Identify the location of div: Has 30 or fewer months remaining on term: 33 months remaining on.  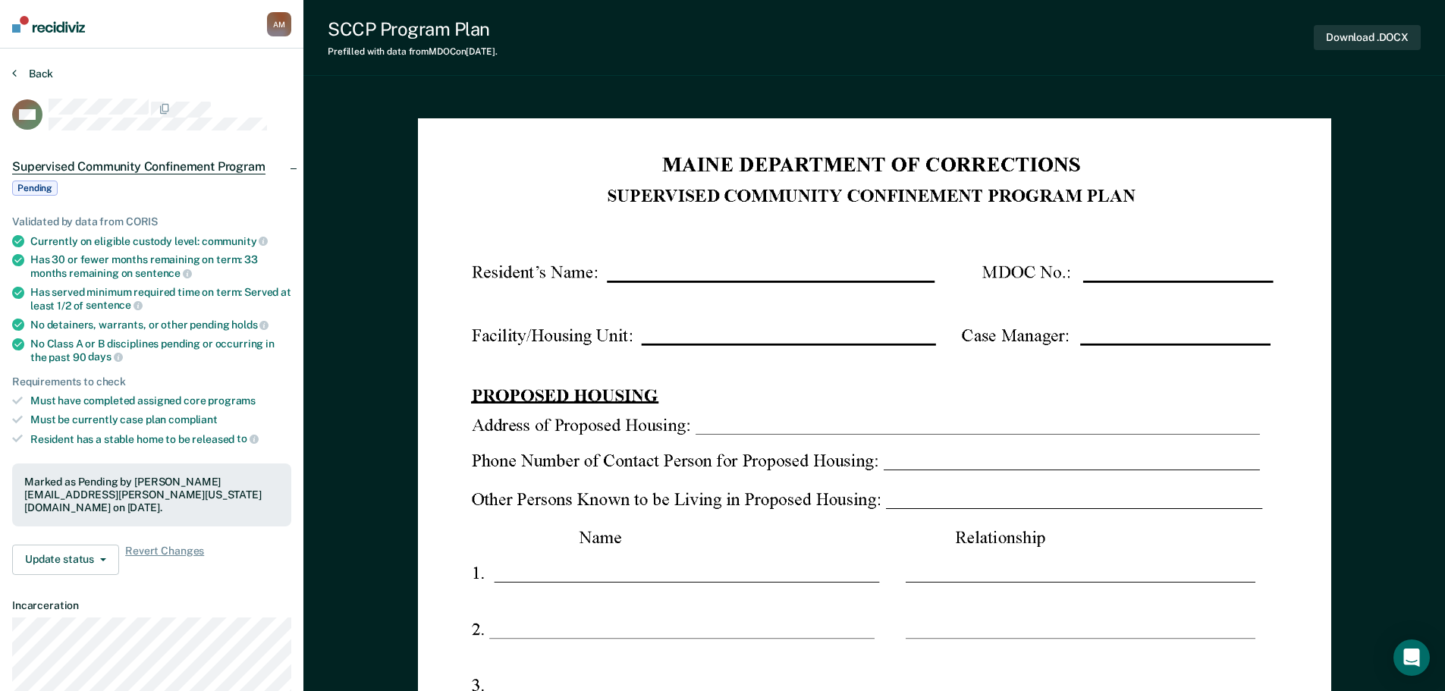
(161, 266).